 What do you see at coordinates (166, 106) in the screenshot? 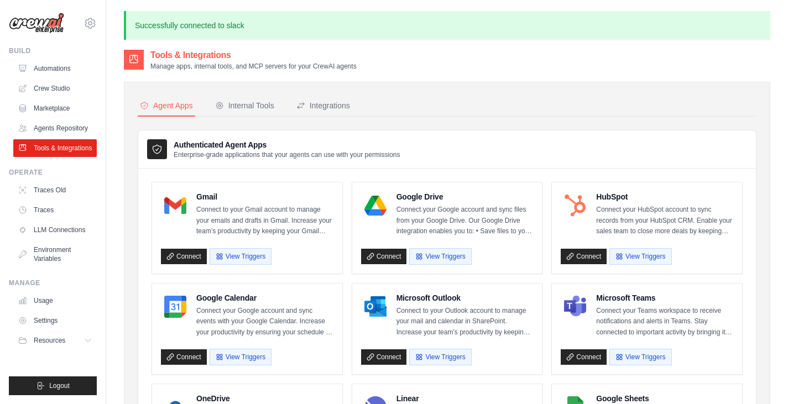
I see `div: Agent Apps` at bounding box center [166, 106].